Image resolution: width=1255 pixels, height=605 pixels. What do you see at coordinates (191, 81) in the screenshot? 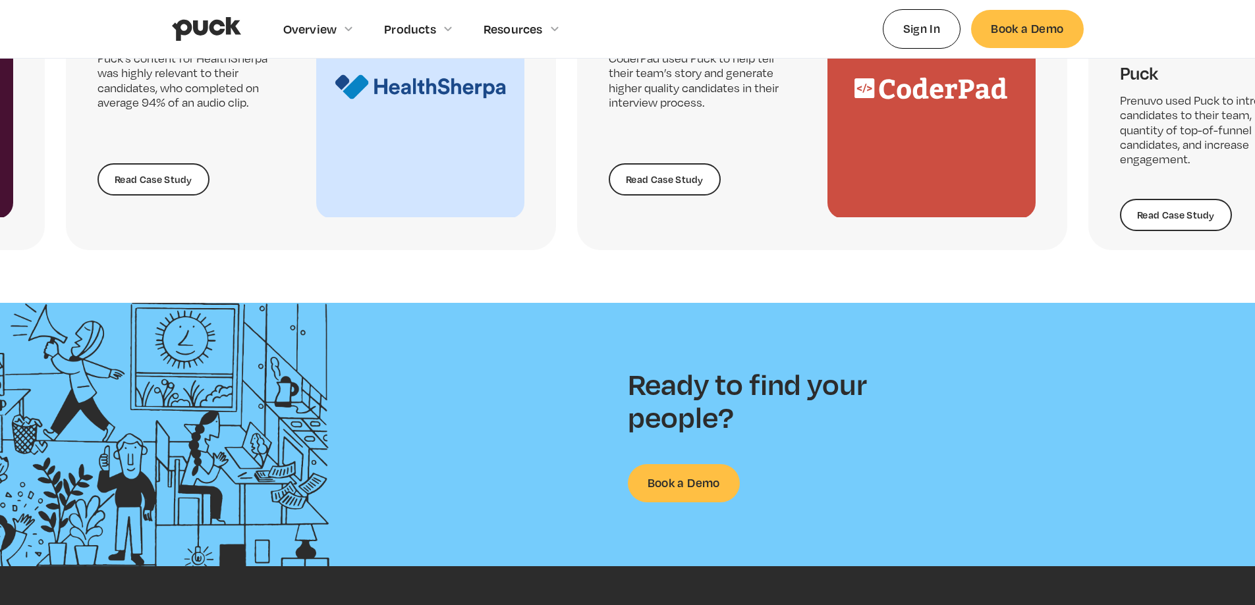
I see `p: Puck’s content for HealthSherpa was highly relevant to their candidates, who completed on average...` at bounding box center [191, 81].